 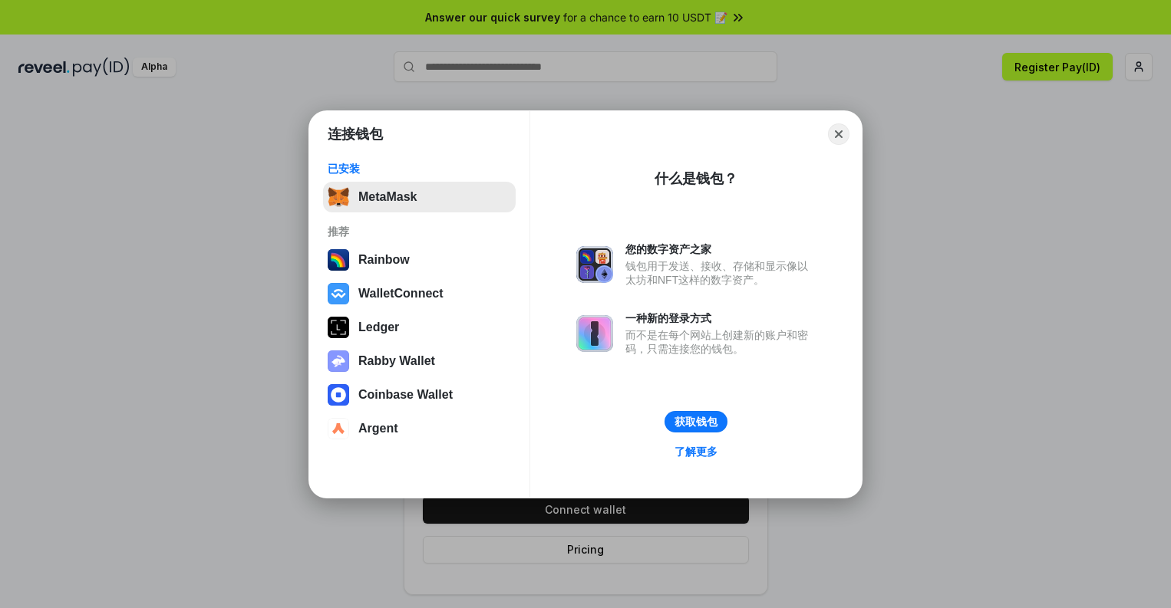 I want to click on div: 已安装, so click(x=419, y=169).